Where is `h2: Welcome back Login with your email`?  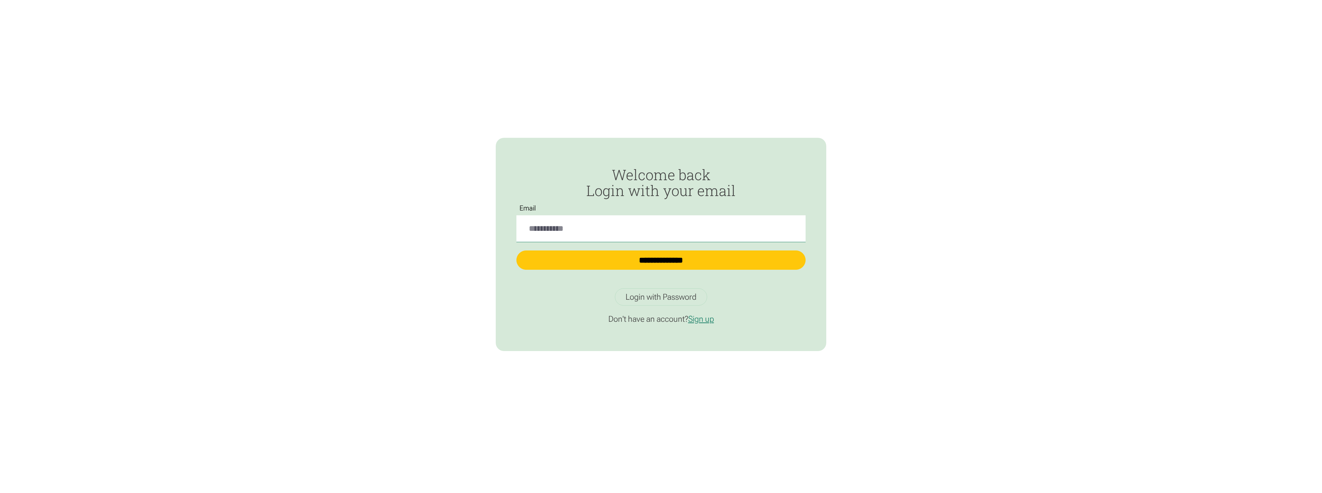 h2: Welcome back Login with your email is located at coordinates (661, 183).